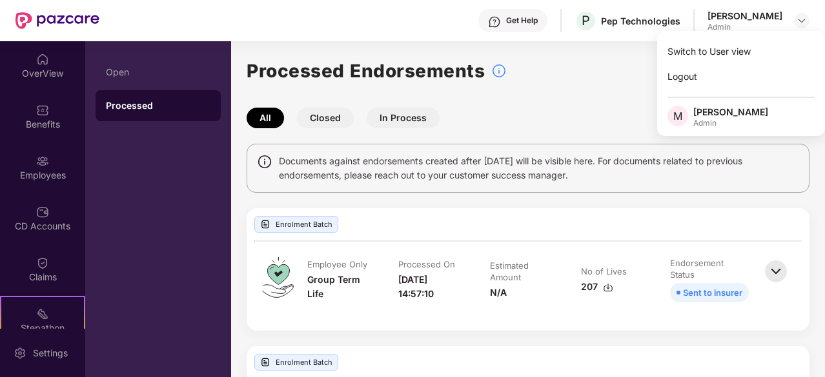 This screenshot has height=377, width=825. I want to click on div: Endorsement Status, so click(708, 269).